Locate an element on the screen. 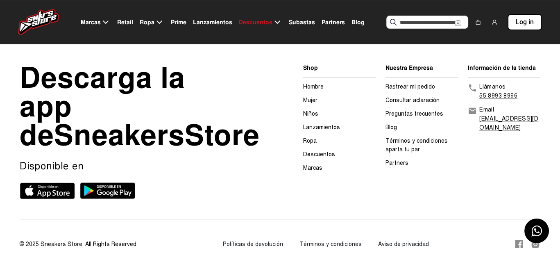  a: Llámanos55 8993 8996 is located at coordinates (504, 91).